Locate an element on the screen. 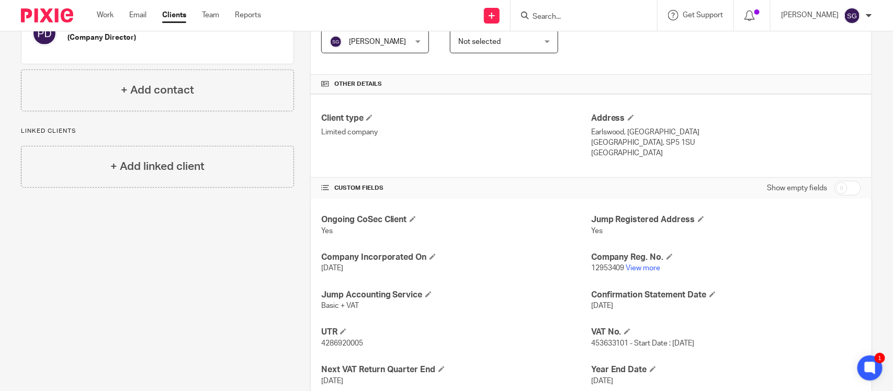 This screenshot has height=391, width=893. a: Clients is located at coordinates (174, 15).